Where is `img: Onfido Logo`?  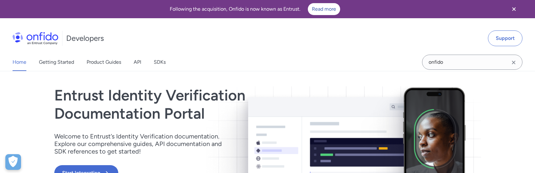 img: Onfido Logo is located at coordinates (35, 38).